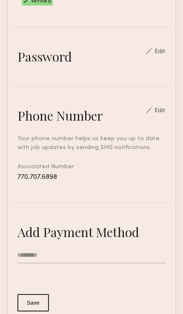 Image resolution: width=183 pixels, height=314 pixels. What do you see at coordinates (33, 302) in the screenshot?
I see `button: Save` at bounding box center [33, 302].